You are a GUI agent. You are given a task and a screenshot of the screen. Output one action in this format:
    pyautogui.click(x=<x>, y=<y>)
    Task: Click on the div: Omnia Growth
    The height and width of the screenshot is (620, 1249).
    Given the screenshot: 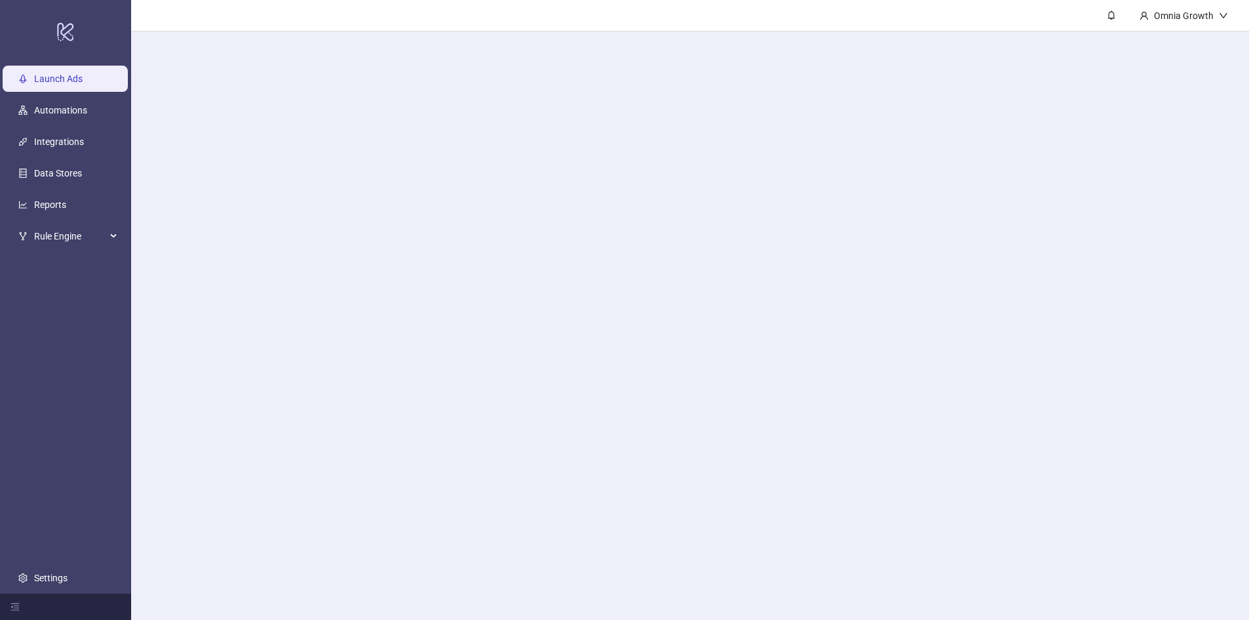 What is the action you would take?
    pyautogui.click(x=1183, y=16)
    